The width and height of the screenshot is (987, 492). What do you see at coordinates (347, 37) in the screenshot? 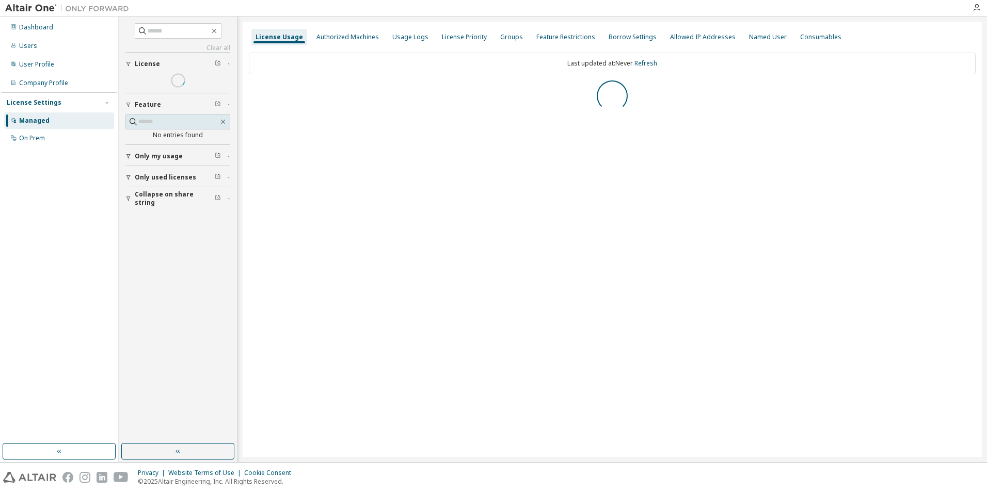
I see `div: Authorized Machines` at bounding box center [347, 37].